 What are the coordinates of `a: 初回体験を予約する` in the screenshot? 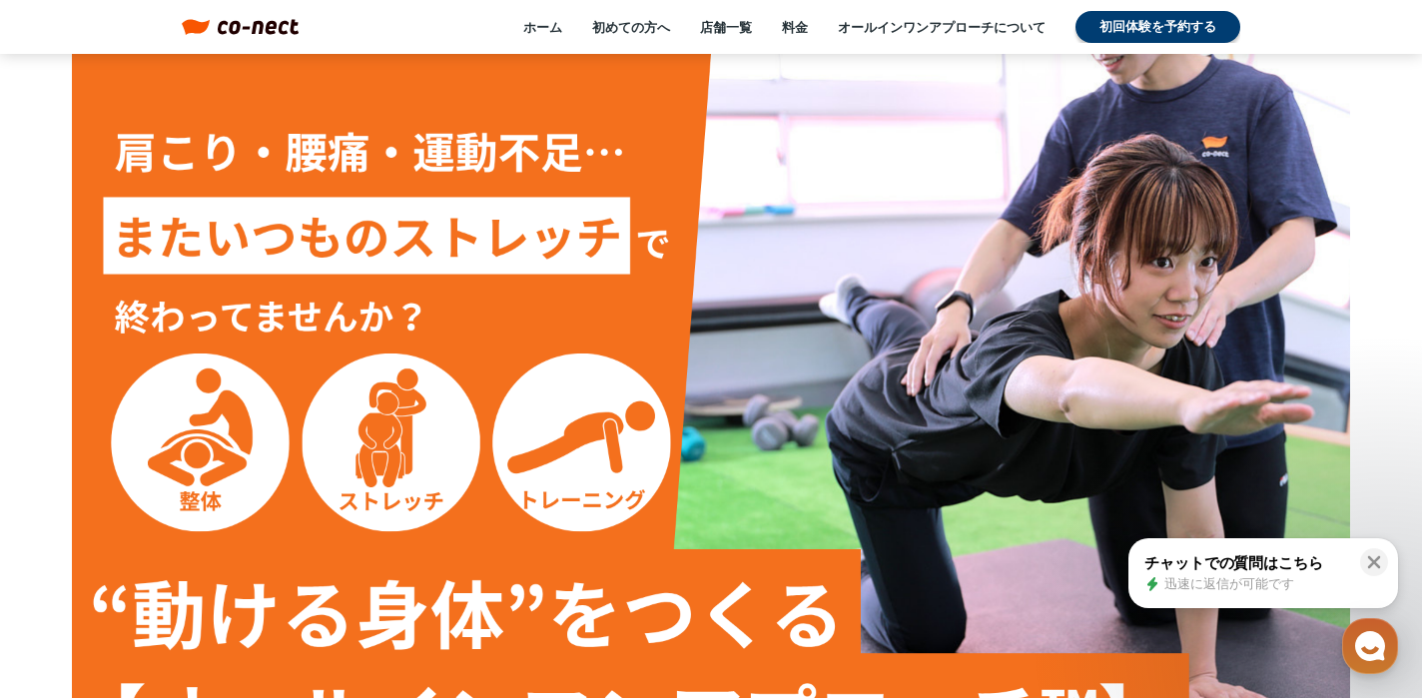 It's located at (1157, 27).